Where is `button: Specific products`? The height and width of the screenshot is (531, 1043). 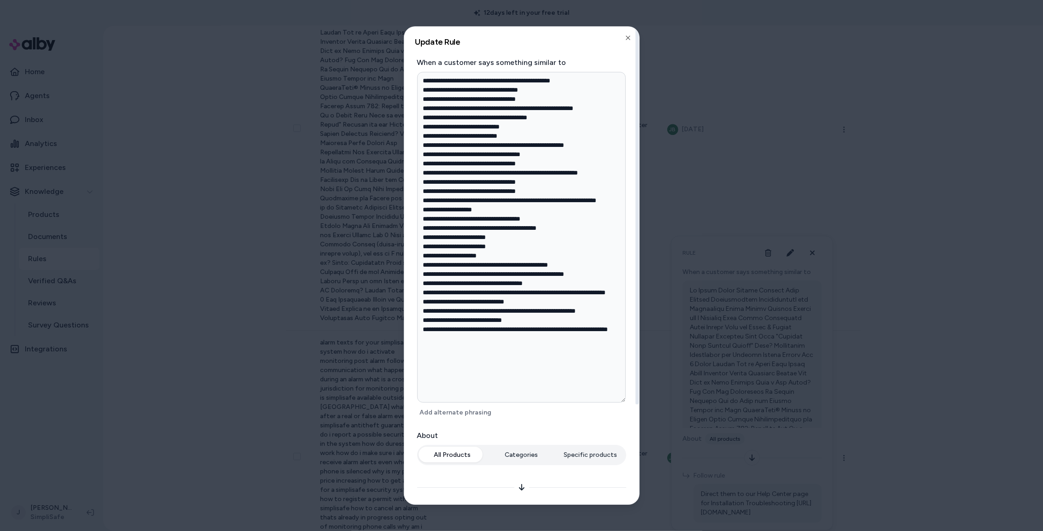
button: Specific products is located at coordinates (591, 455).